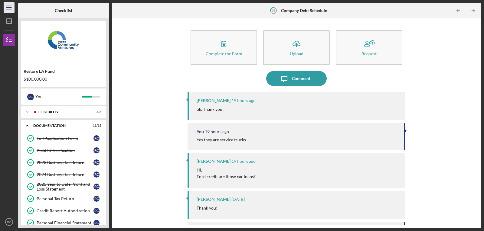 The height and width of the screenshot is (231, 484). Describe the element at coordinates (226, 177) in the screenshot. I see `p: Ford credit are those car loans?` at that location.